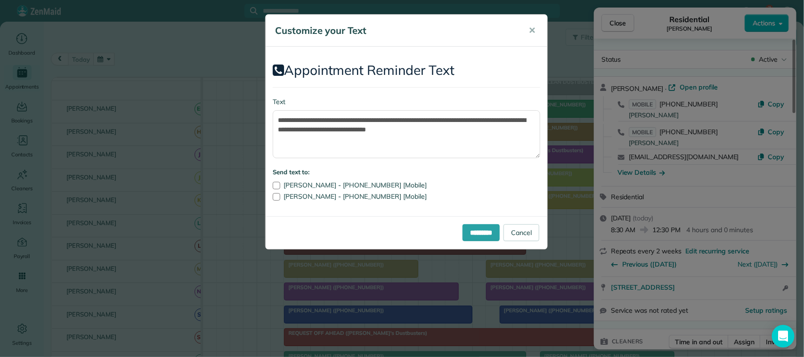  What do you see at coordinates (406, 70) in the screenshot?
I see `h2: Appointment Reminder Text` at bounding box center [406, 70].